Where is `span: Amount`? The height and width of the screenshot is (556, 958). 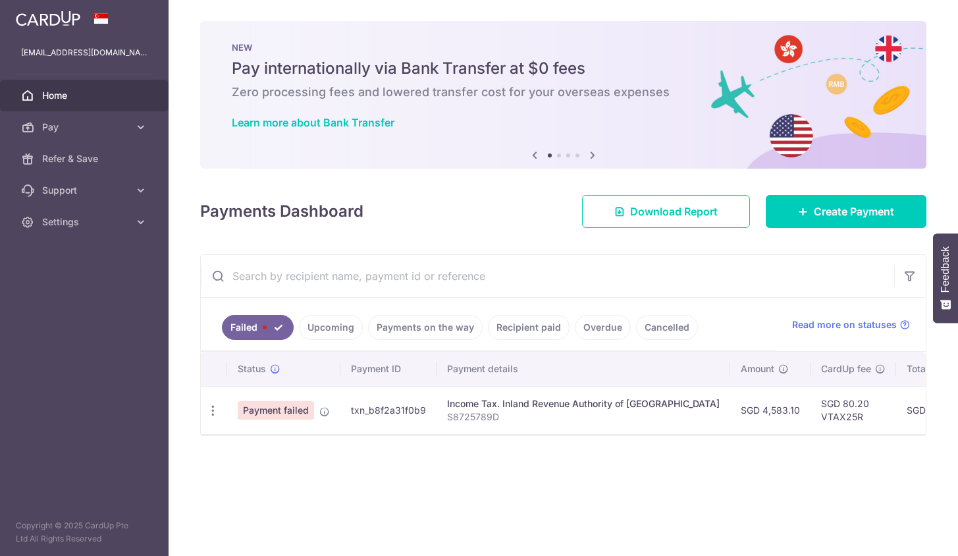
span: Amount is located at coordinates (757, 369).